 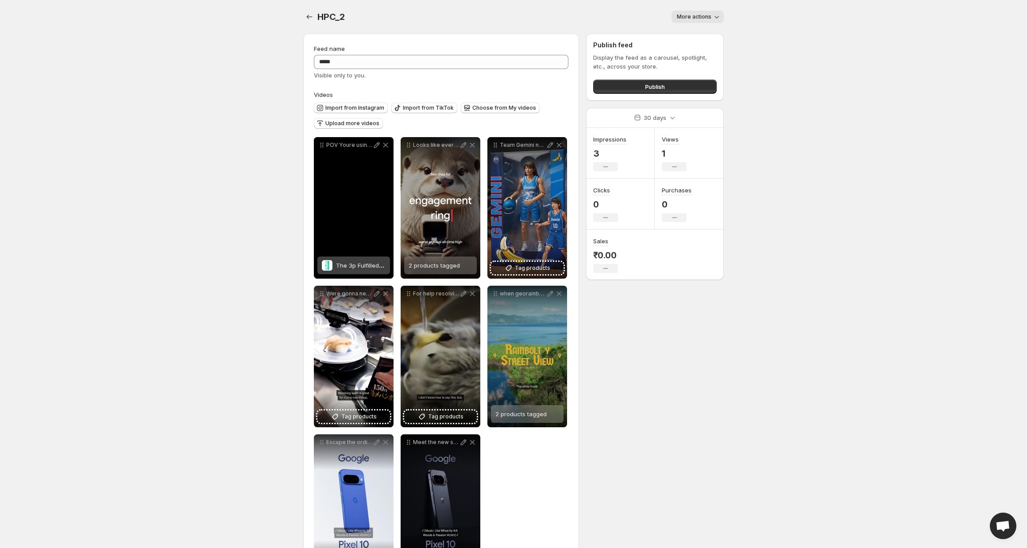 What do you see at coordinates (654, 87) in the screenshot?
I see `span: Publish` at bounding box center [654, 87].